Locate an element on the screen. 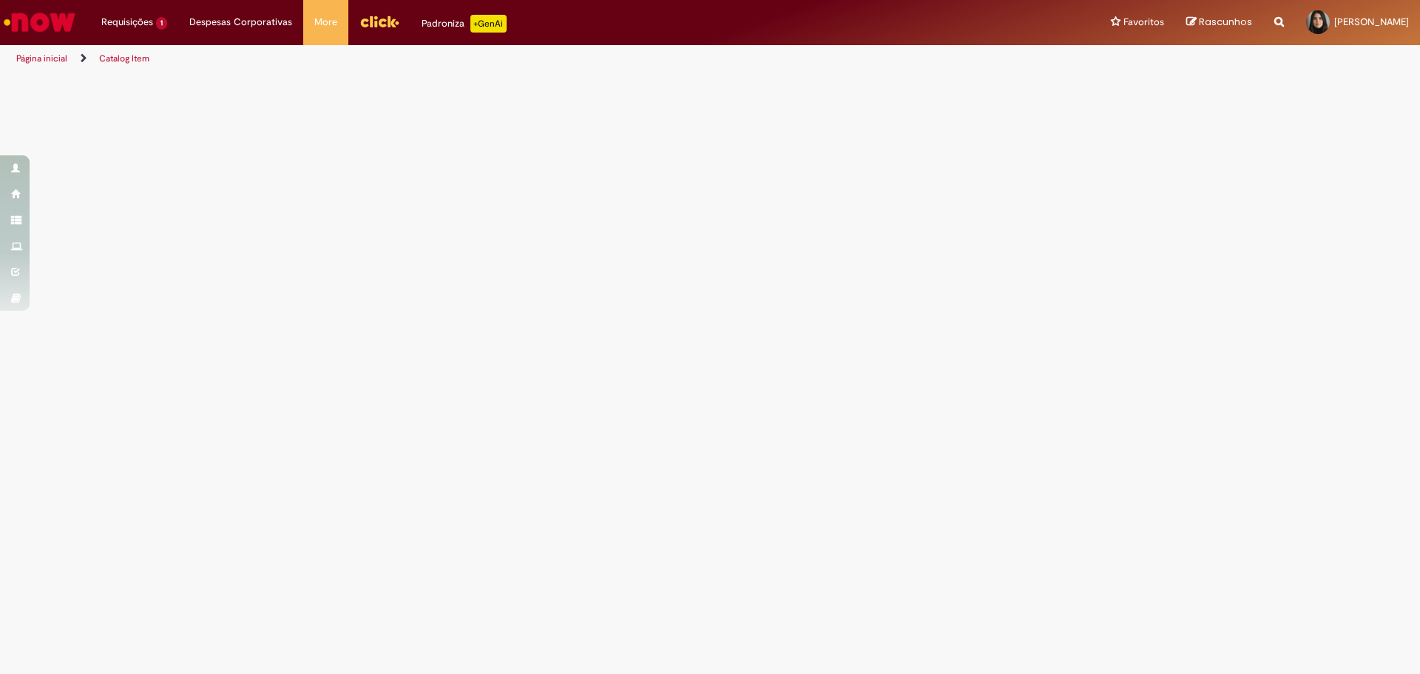 The width and height of the screenshot is (1420, 674). span: Favoritos is located at coordinates (1144, 22).